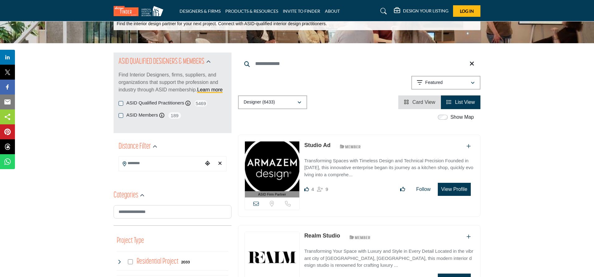 The image size is (594, 277). I want to click on a: Studio Ad, so click(317, 145).